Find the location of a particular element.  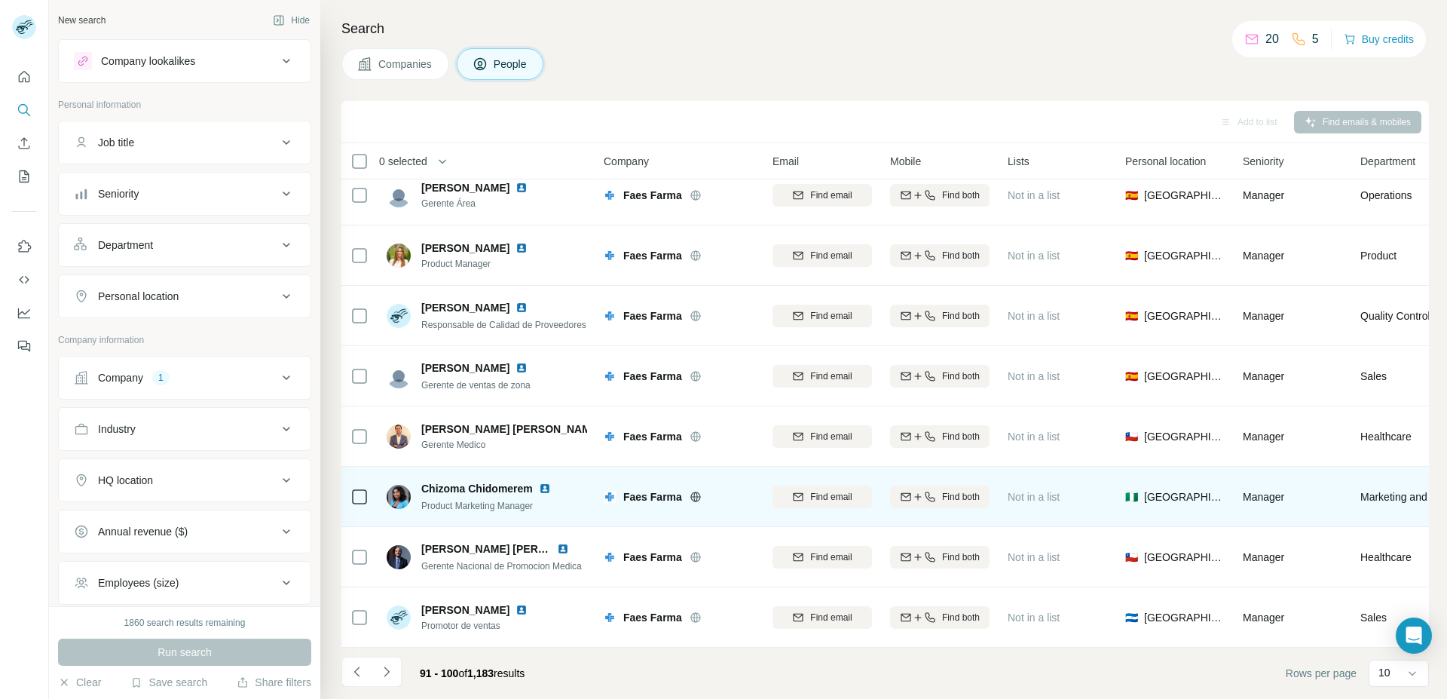

span: 0 selected is located at coordinates (403, 161).